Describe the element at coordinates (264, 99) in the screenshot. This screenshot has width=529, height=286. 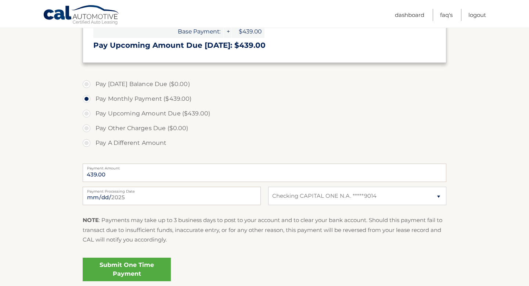
I see `label: Pay Monthly Payment ($439.00)` at that location.